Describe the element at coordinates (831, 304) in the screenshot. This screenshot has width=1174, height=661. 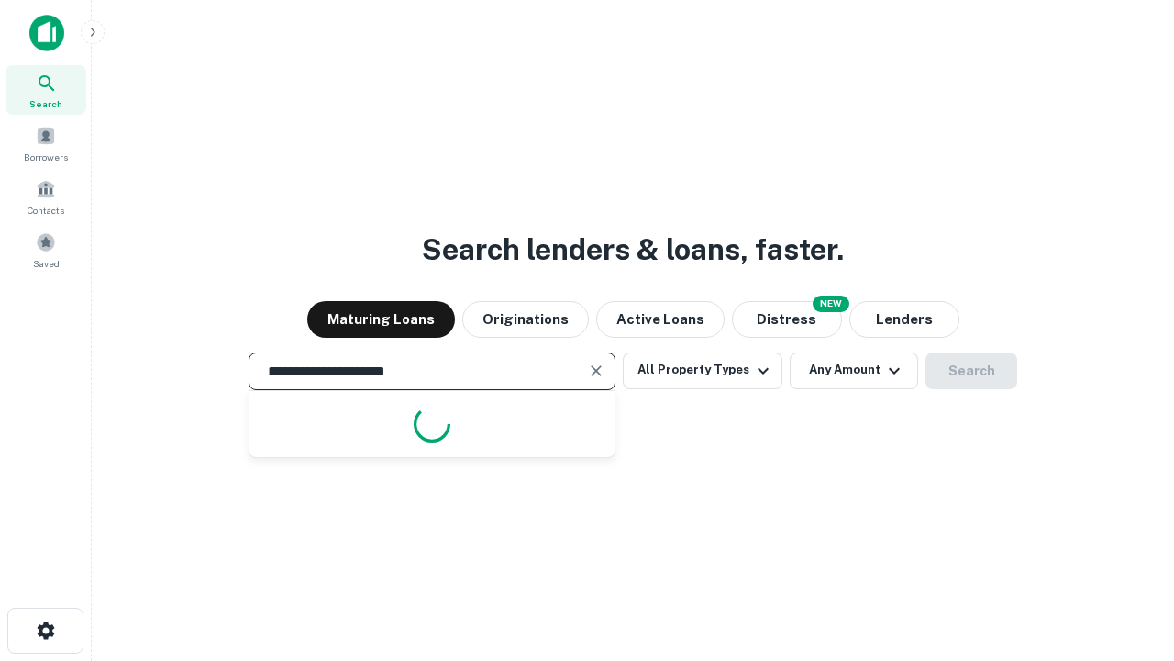
I see `div: NEW` at that location.